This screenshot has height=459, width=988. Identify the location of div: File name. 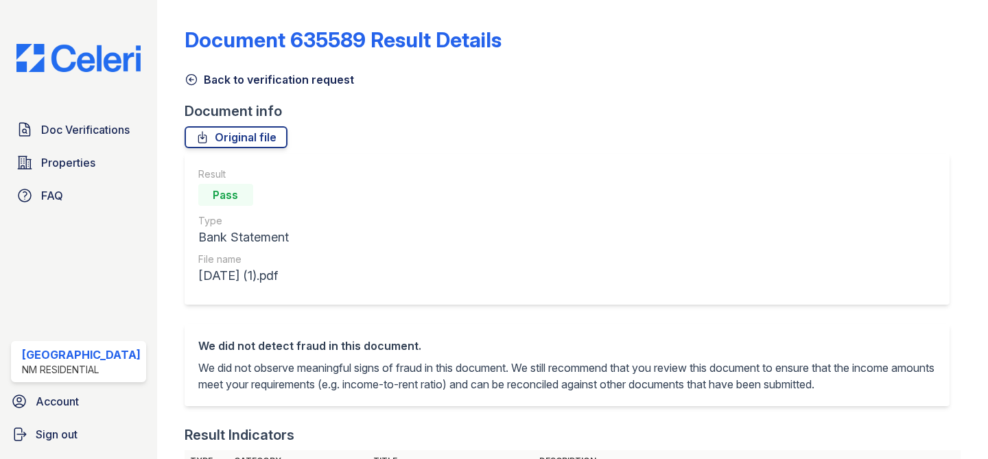
(244, 259).